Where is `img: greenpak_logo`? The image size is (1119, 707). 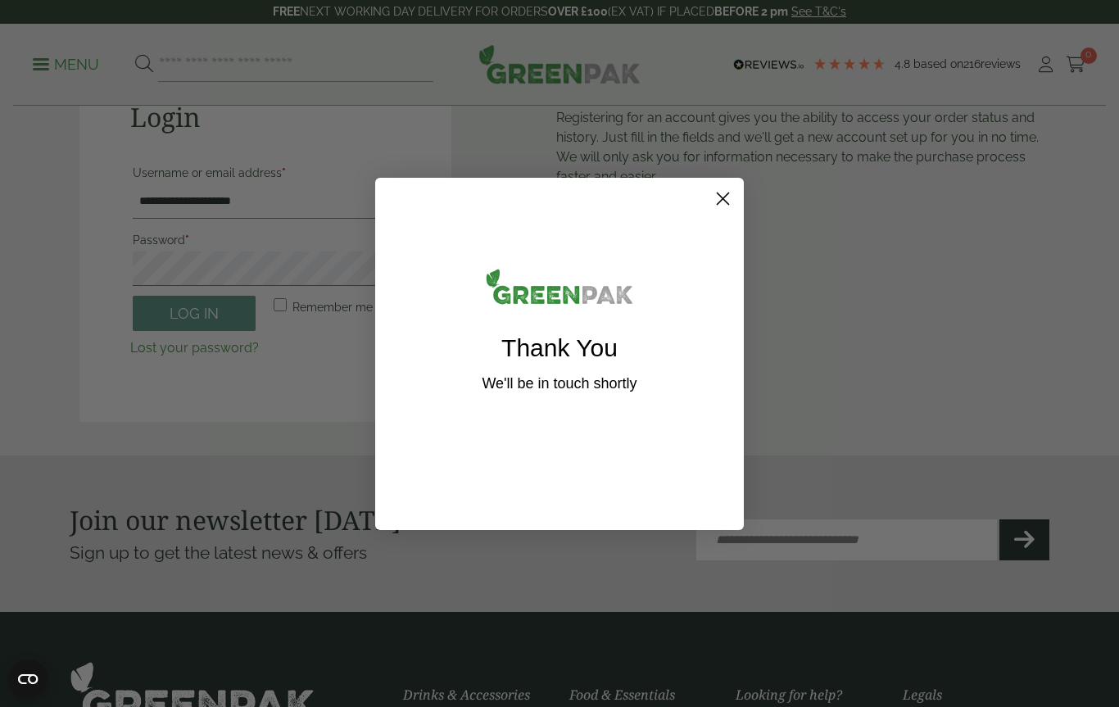
img: greenpak_logo is located at coordinates (559, 289).